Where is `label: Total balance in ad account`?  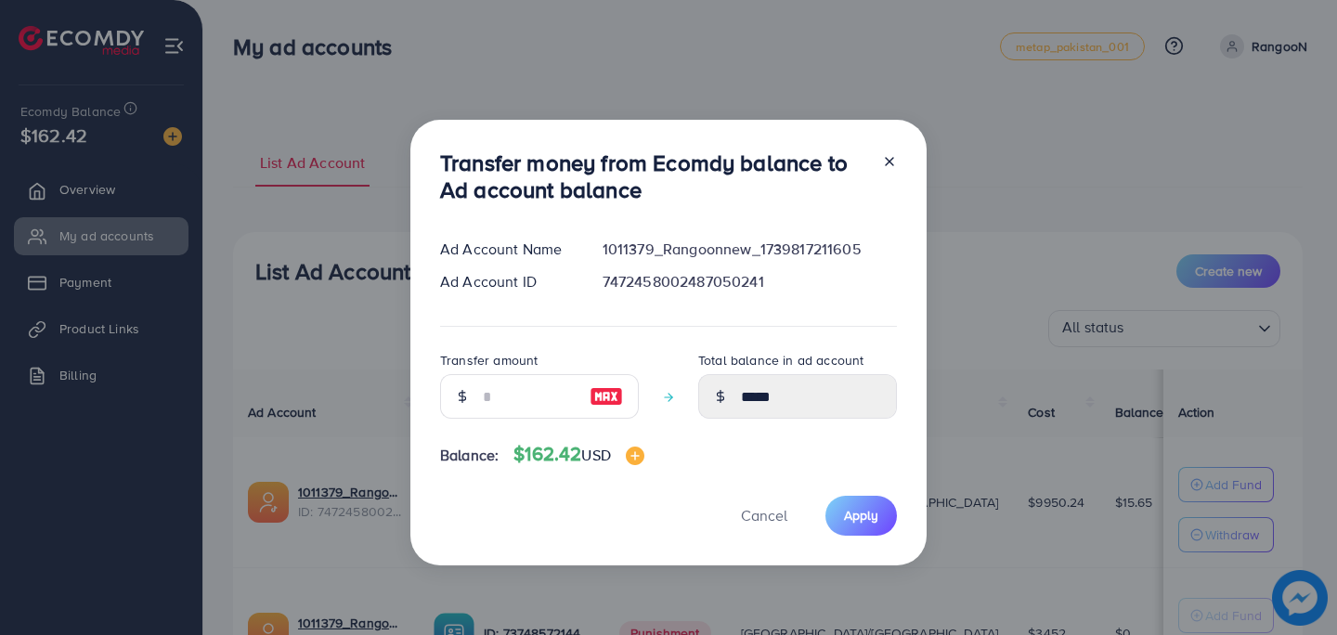 label: Total balance in ad account is located at coordinates (781, 360).